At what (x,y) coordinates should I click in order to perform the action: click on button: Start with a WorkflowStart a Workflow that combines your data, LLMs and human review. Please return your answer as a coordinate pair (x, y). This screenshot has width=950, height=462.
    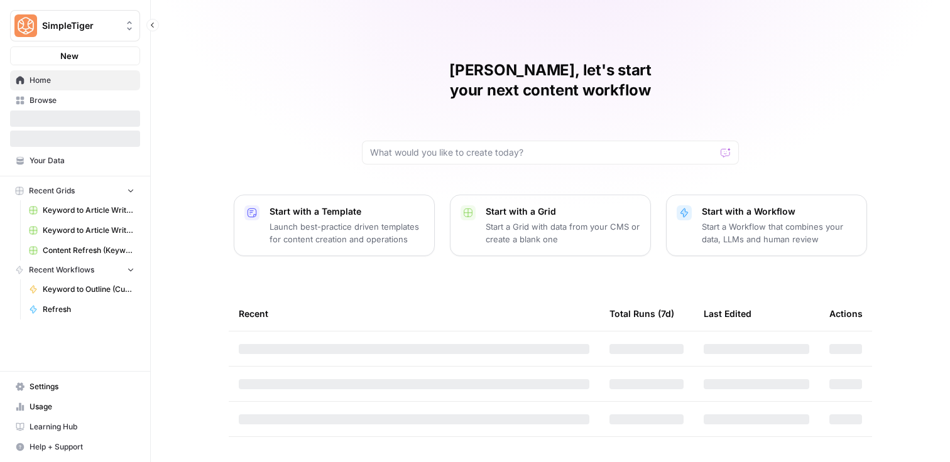
    Looking at the image, I should click on (767, 226).